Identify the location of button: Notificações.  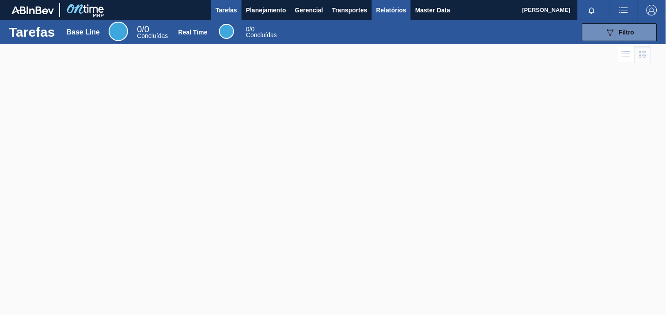
(592, 10).